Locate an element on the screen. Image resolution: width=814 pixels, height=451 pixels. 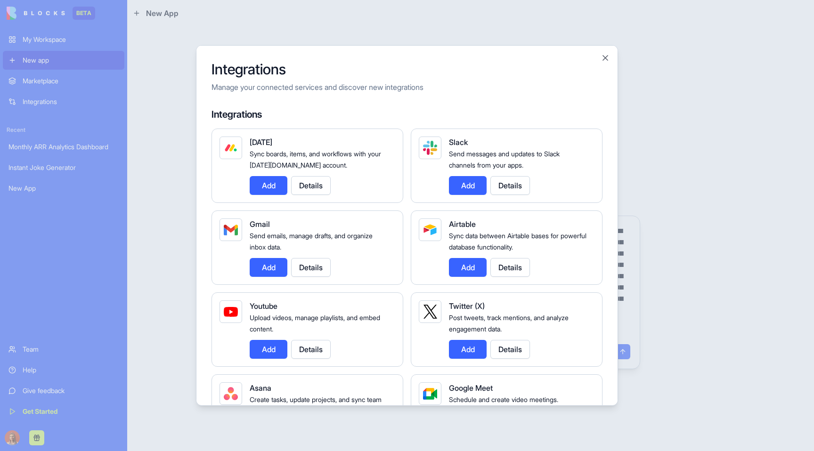
span: Twitter (X) is located at coordinates (467, 306).